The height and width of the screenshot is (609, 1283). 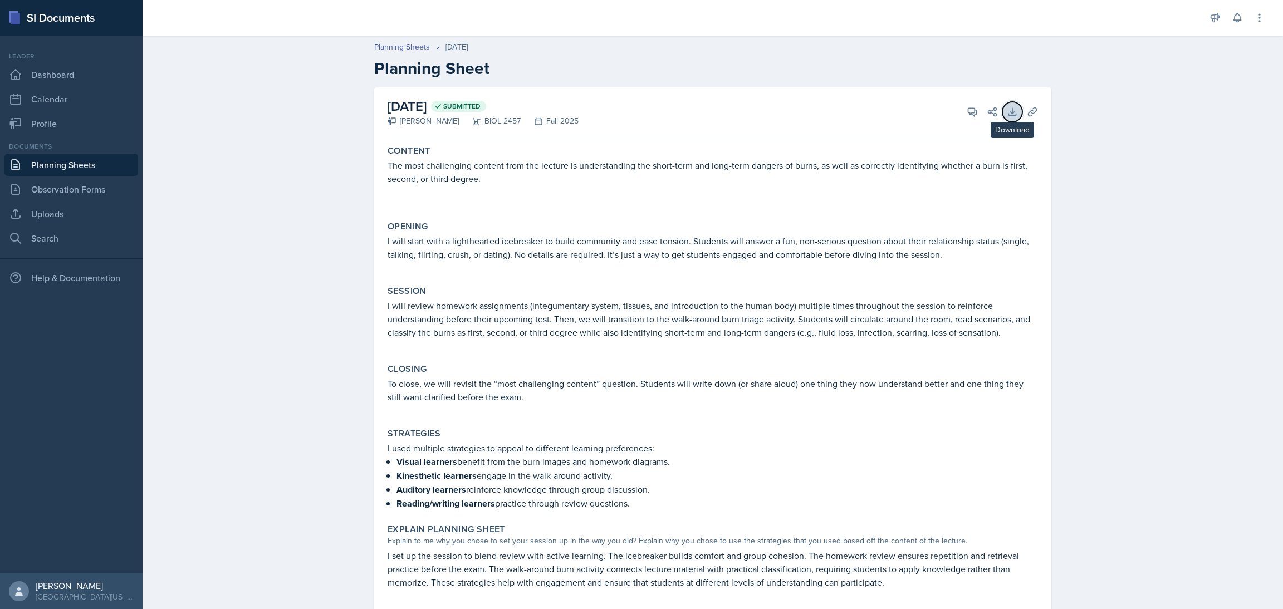 I want to click on div: BIOL 2457, so click(x=489, y=121).